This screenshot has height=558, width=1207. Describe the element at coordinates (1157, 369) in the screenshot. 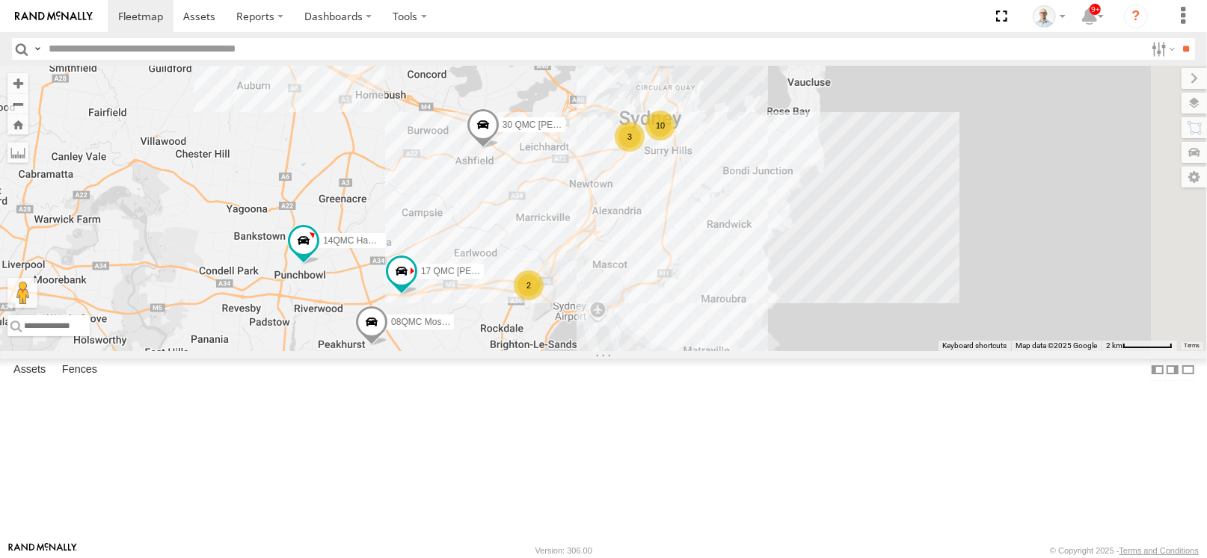

I see `label: Dock Summary Table to the Left` at that location.